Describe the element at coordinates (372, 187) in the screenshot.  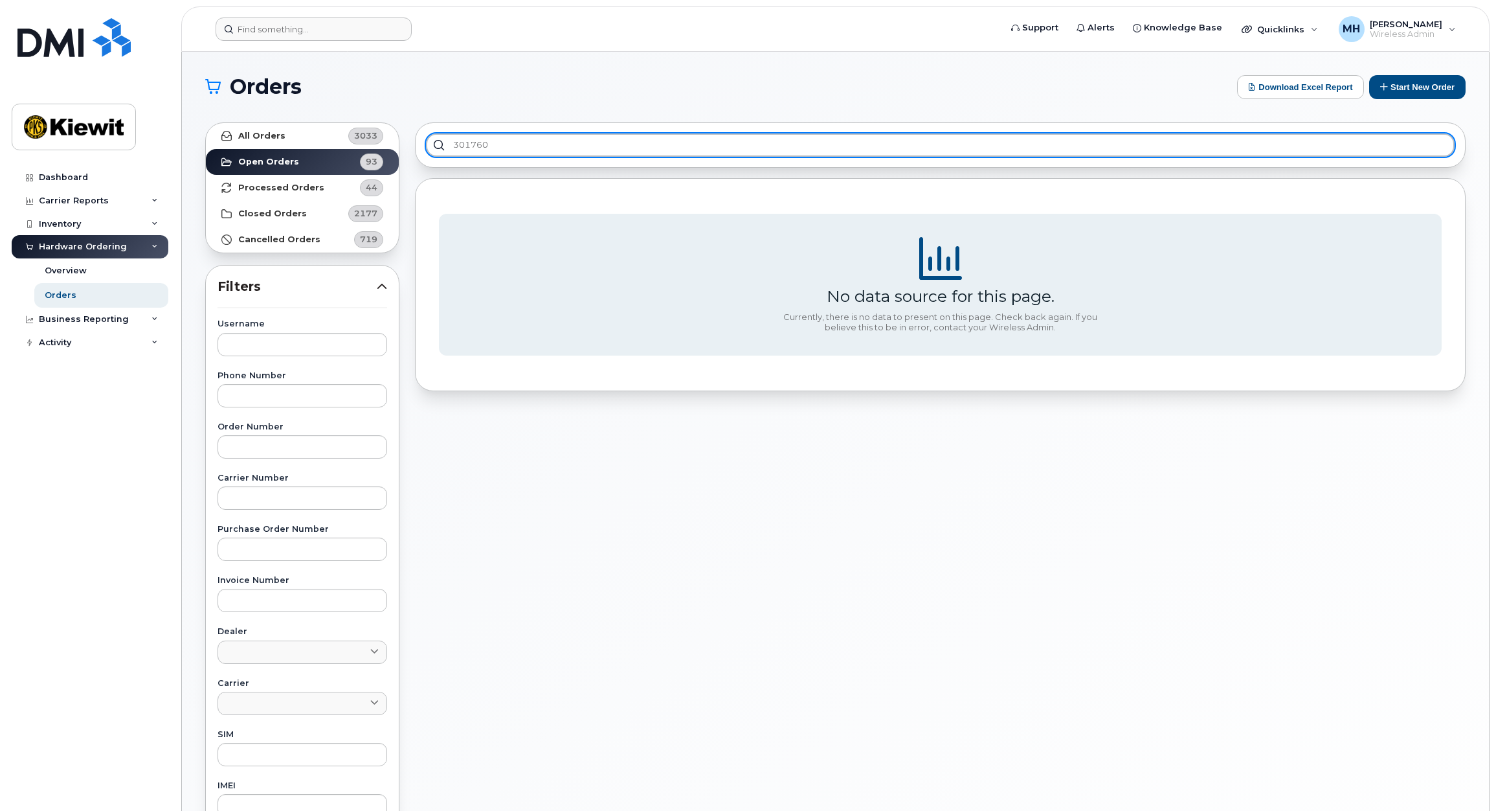
I see `span: 44` at that location.